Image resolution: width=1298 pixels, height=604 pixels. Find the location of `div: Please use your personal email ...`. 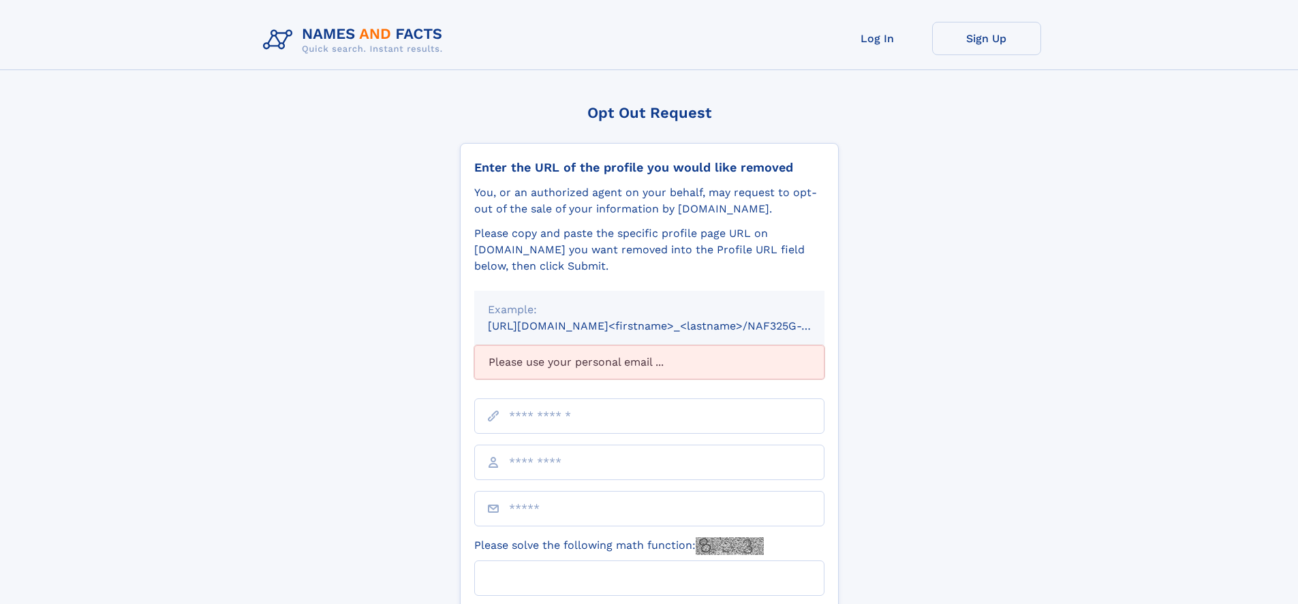

div: Please use your personal email ... is located at coordinates (649, 362).